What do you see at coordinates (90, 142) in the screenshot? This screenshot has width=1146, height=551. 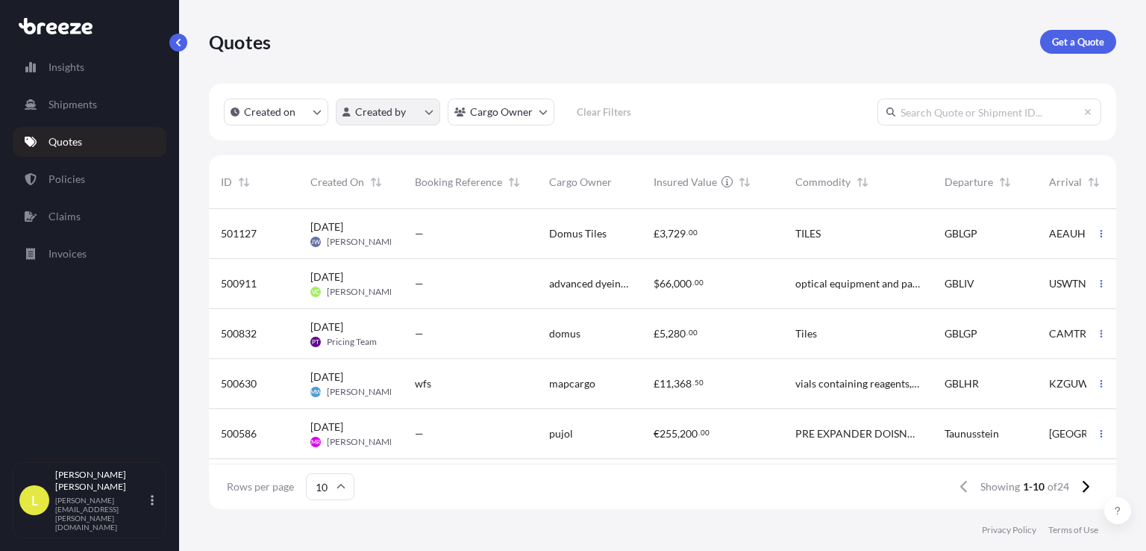 I see `a: Quotes` at bounding box center [90, 142].